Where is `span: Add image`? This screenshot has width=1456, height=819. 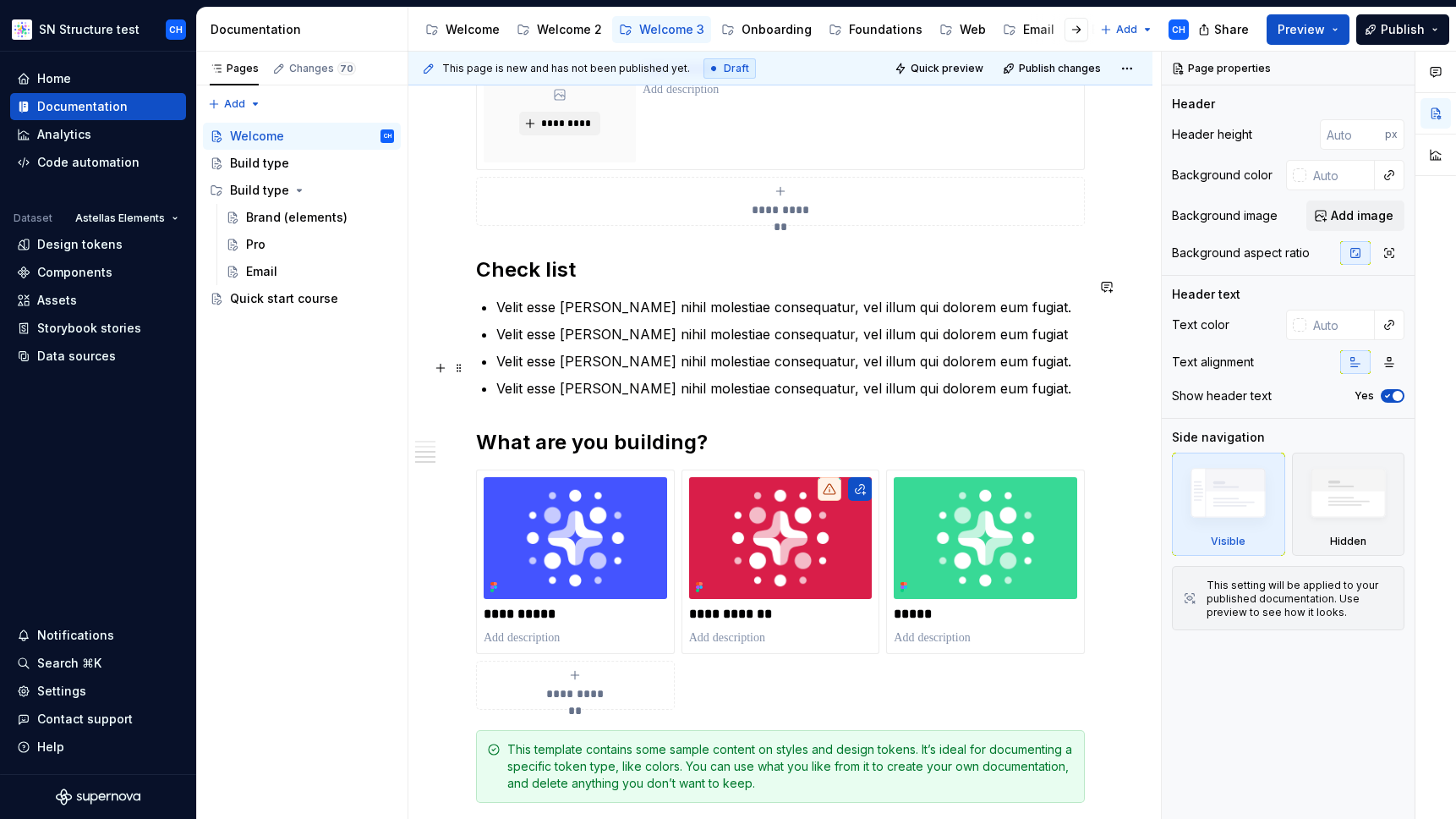
span: Add image is located at coordinates (1362, 216).